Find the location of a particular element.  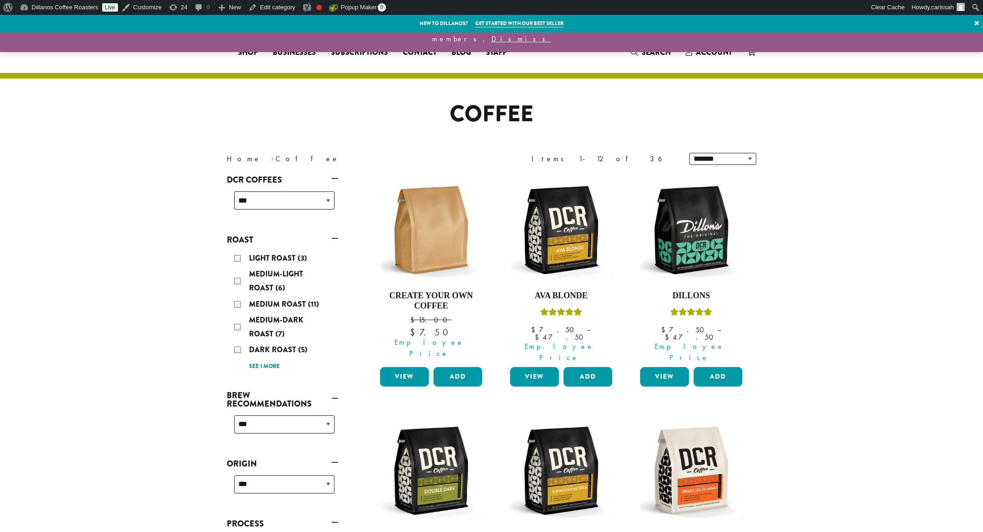

img: DCR-12oz-Elevation-Cold-Brew-Stock-scaled.png is located at coordinates (561, 471).